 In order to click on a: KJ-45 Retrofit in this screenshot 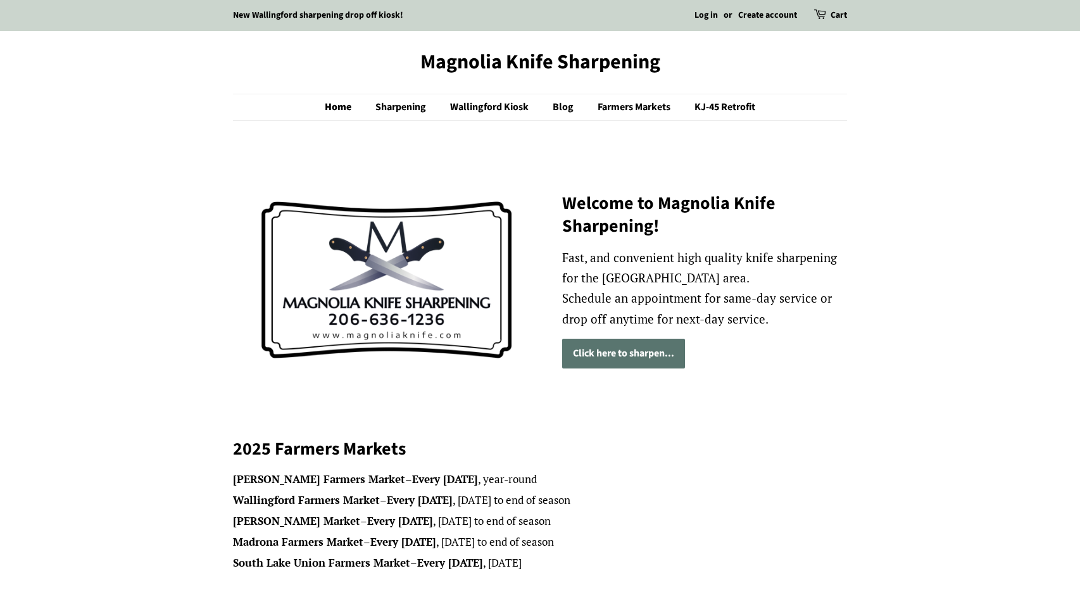, I will do `click(720, 107)`.